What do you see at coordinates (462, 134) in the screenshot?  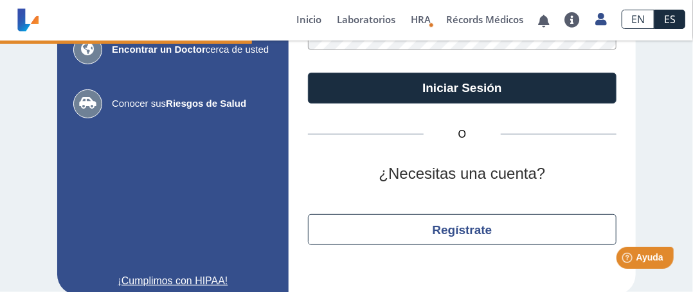 I see `span: O` at bounding box center [462, 134].